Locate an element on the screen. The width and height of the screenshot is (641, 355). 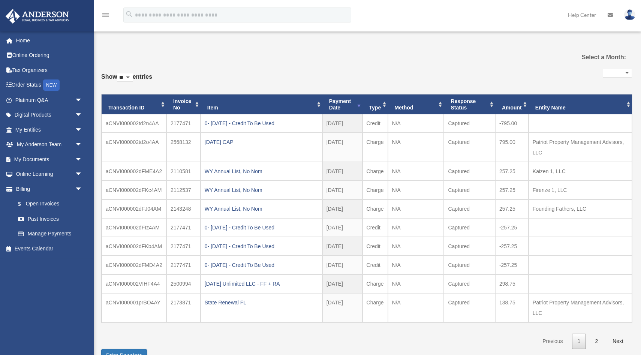
td: 2143248 is located at coordinates (183, 209).